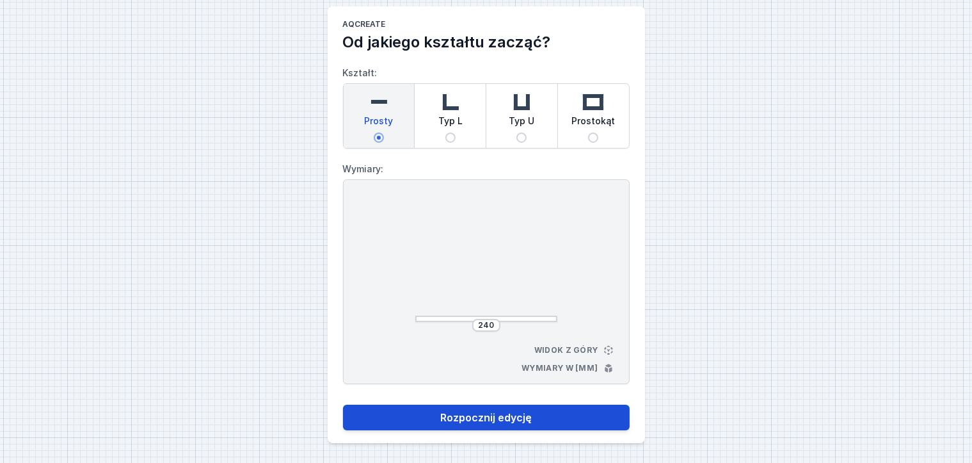 The image size is (972, 463). I want to click on img: u-shaped.svg, so click(522, 102).